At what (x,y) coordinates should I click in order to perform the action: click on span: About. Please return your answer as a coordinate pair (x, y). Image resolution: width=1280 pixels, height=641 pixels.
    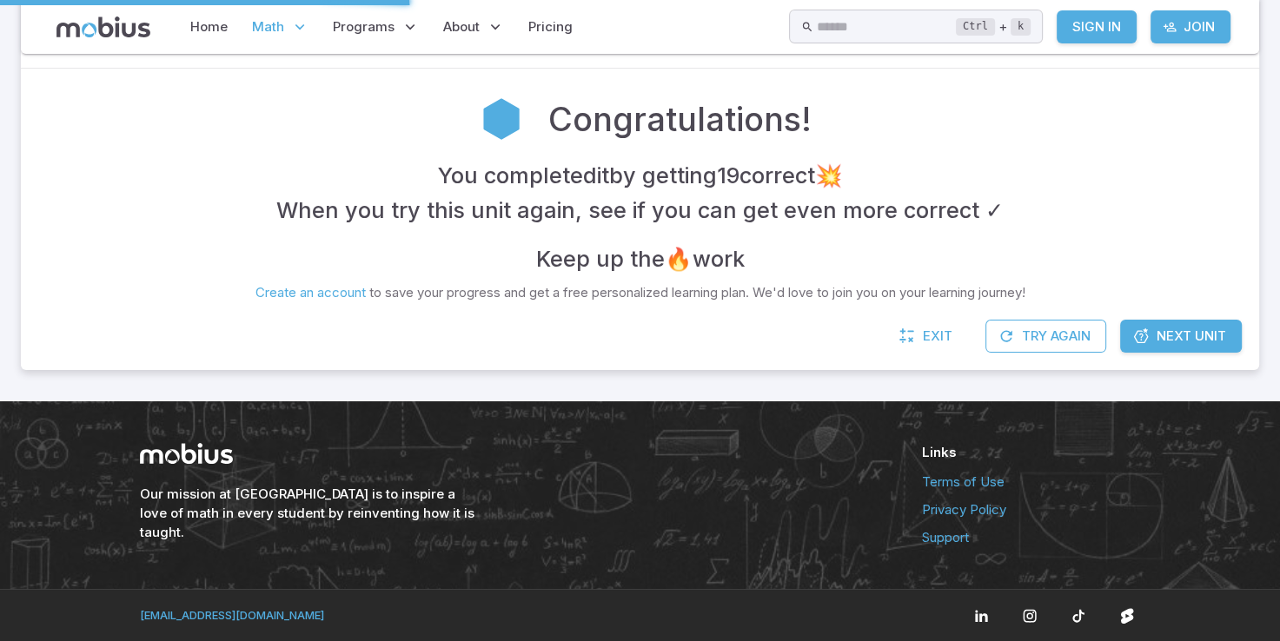
    Looking at the image, I should click on (461, 27).